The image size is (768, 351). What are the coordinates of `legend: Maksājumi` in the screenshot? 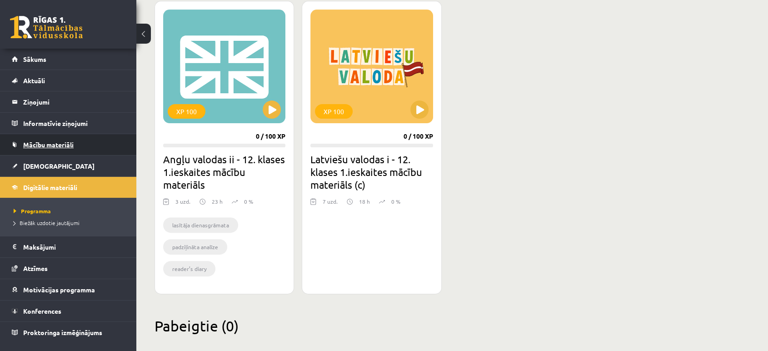 It's located at (74, 247).